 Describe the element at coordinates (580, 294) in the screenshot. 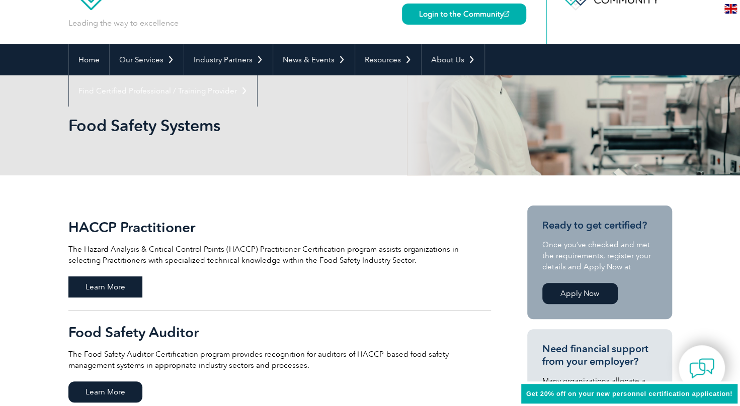

I see `a: Apply Now` at that location.